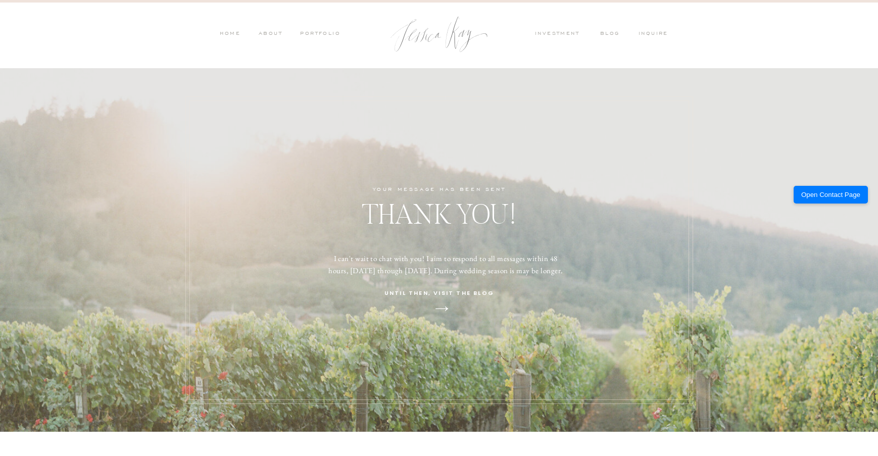  What do you see at coordinates (439, 189) in the screenshot?
I see `a: yOUR MESSAgE HAS BEEN SENT` at bounding box center [439, 189].